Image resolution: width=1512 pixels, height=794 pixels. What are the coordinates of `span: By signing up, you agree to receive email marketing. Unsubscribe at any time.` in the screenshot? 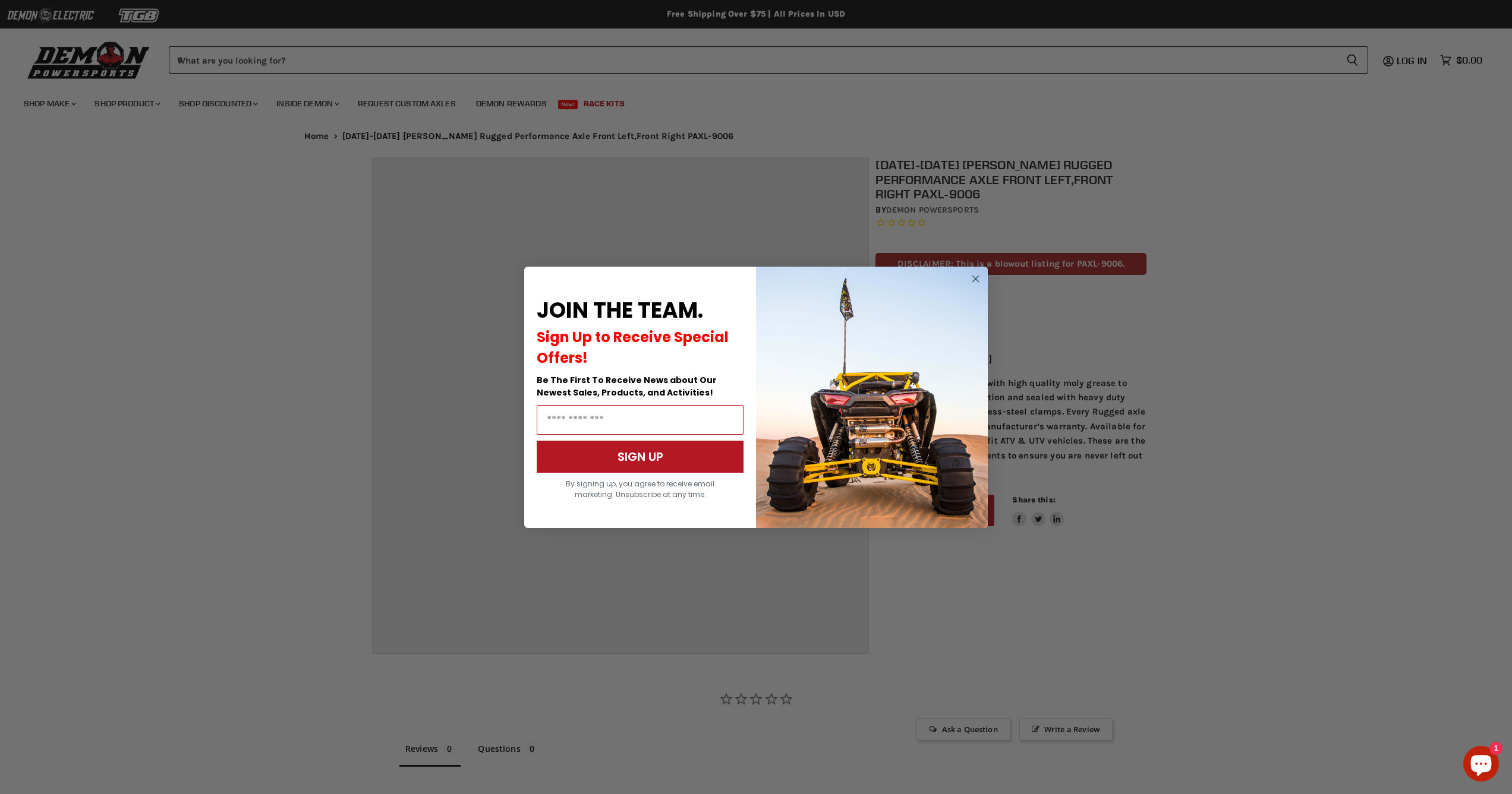 It's located at (640, 489).